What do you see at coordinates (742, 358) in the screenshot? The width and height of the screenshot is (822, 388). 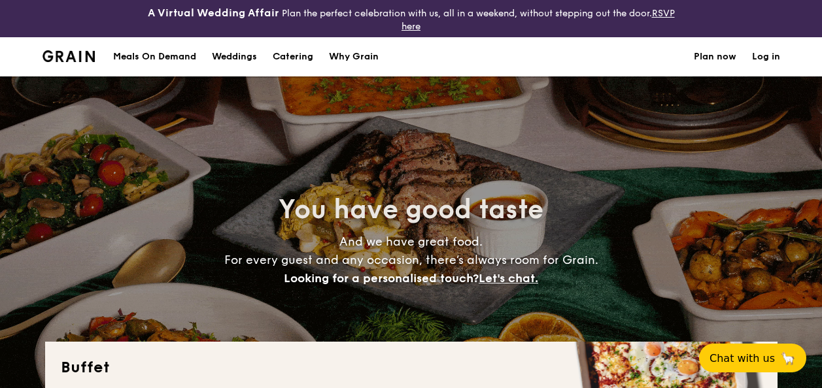 I see `span: Chat with us` at bounding box center [742, 358].